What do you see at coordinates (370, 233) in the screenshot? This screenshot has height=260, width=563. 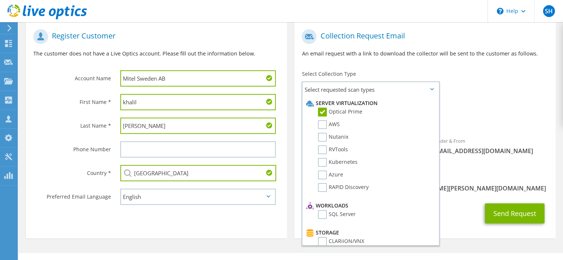 I see `li: Storage` at bounding box center [370, 233].